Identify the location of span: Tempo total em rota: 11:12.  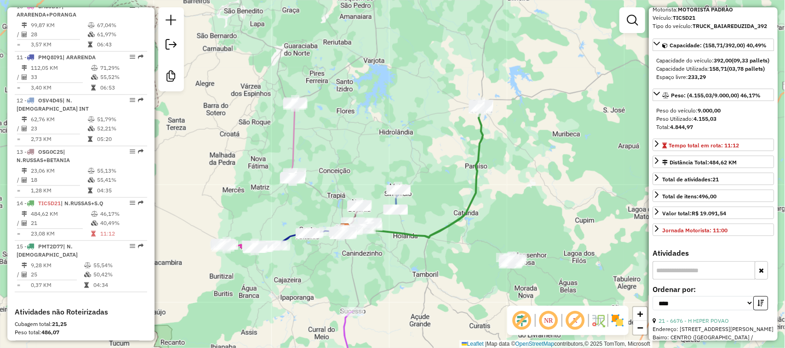
(703, 145).